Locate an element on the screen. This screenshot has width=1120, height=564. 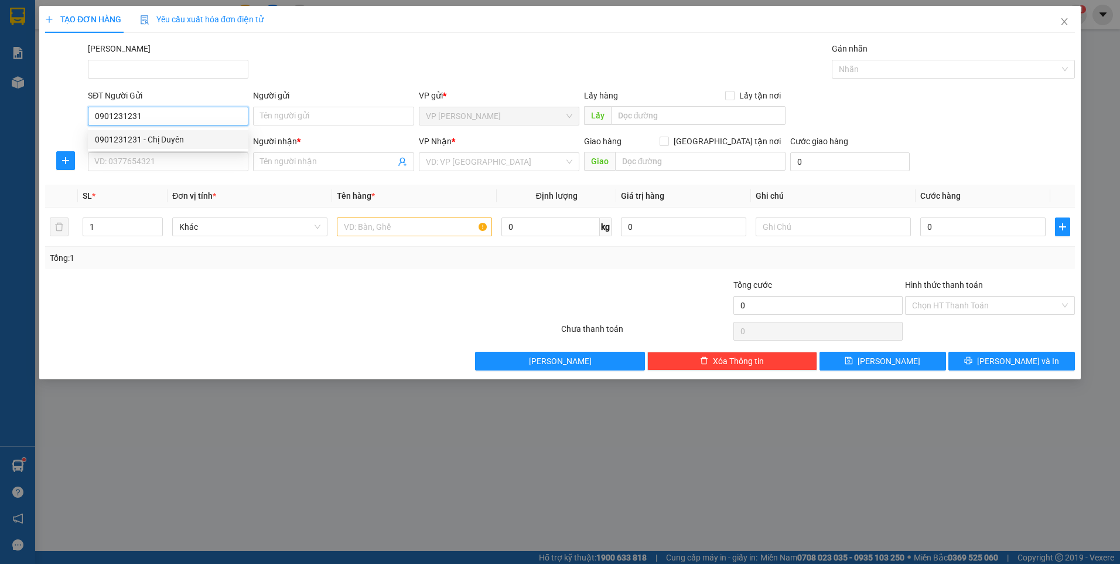
span: VP Nhận is located at coordinates (435, 141).